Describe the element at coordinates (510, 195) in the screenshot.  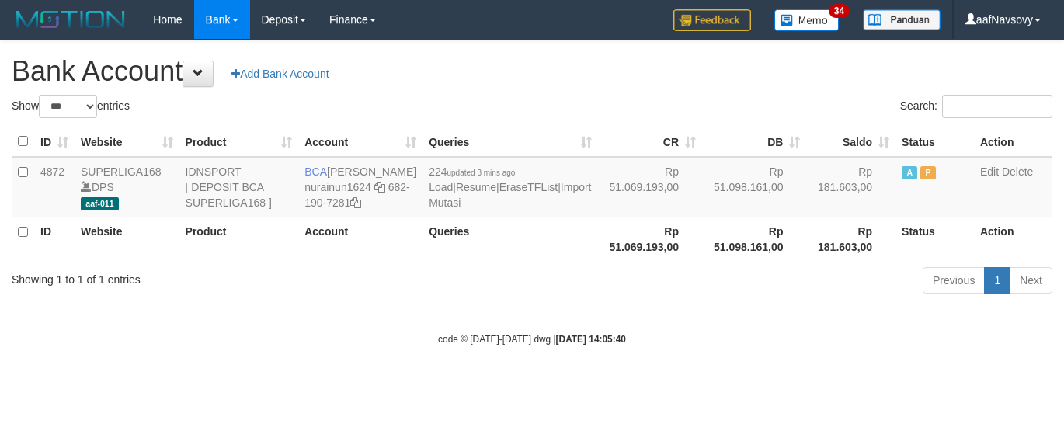
I see `a: Import Mutasi` at that location.